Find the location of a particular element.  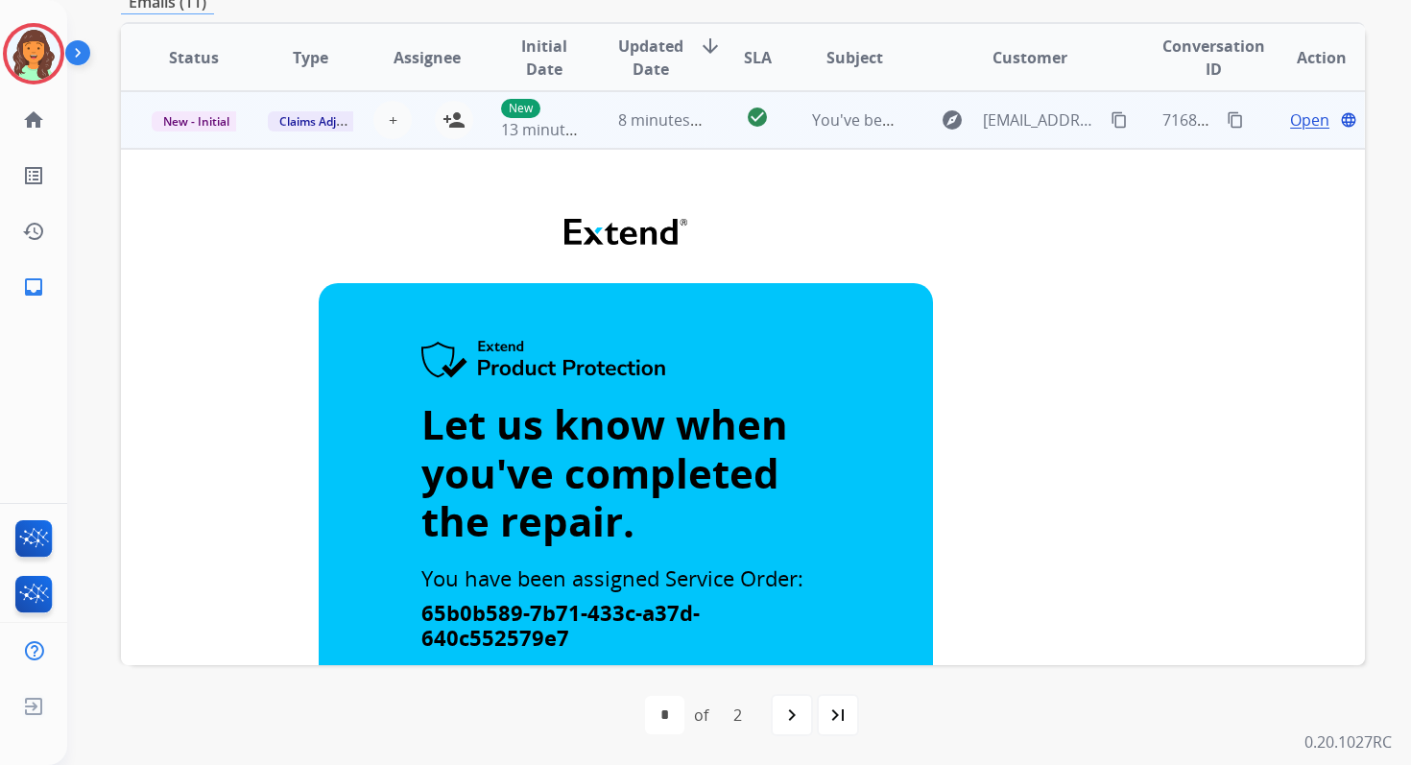

span: Status is located at coordinates (194, 58).